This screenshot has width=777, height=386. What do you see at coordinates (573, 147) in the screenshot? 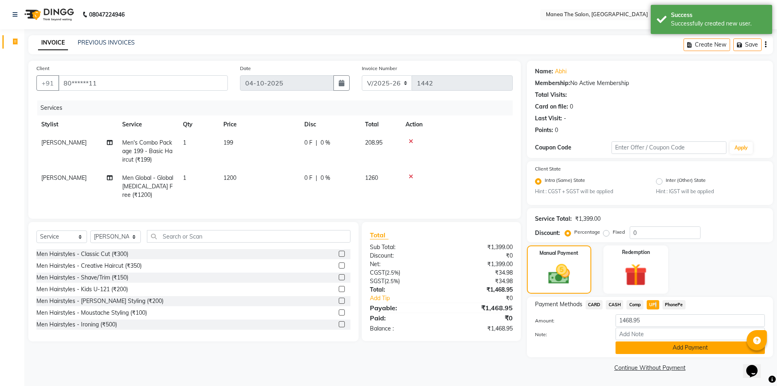
I see `div: Coupon Code` at bounding box center [573, 147].